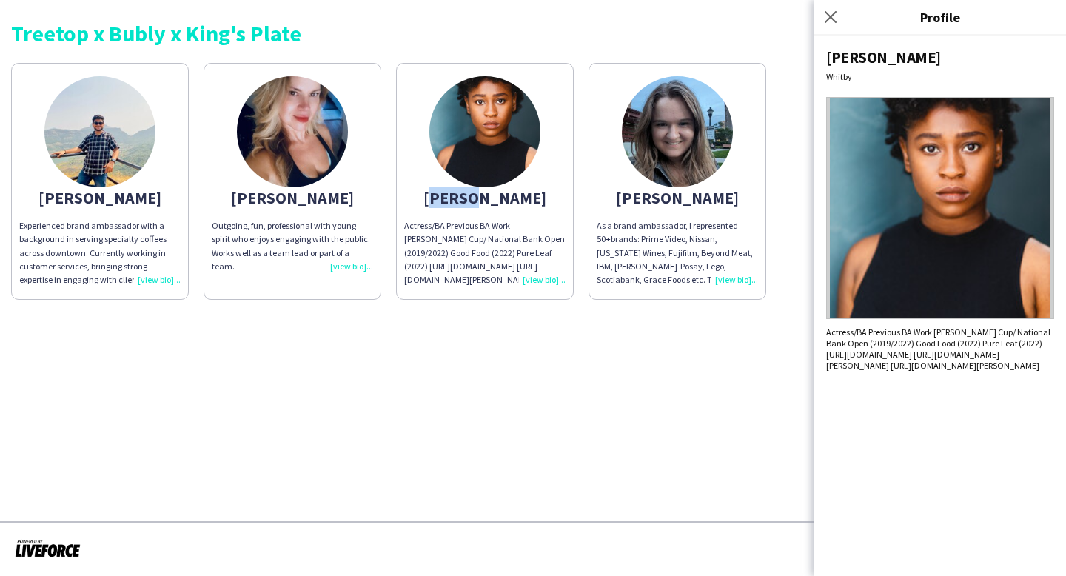 This screenshot has width=1066, height=576. What do you see at coordinates (533, 33) in the screenshot?
I see `div: Treetop x Bubly x King's Plate` at bounding box center [533, 33].